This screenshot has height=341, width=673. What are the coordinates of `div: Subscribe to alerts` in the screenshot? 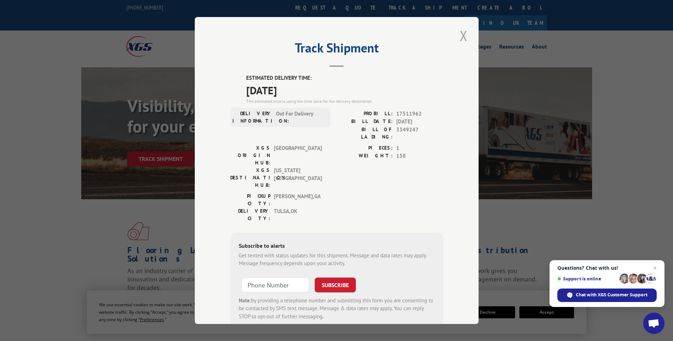 It's located at (336, 246).